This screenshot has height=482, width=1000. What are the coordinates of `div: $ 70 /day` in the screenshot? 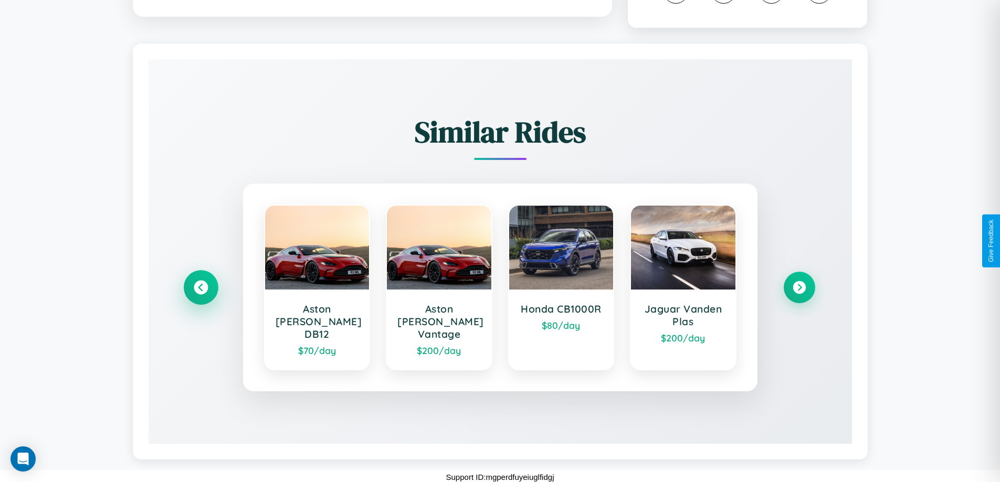 It's located at (317, 351).